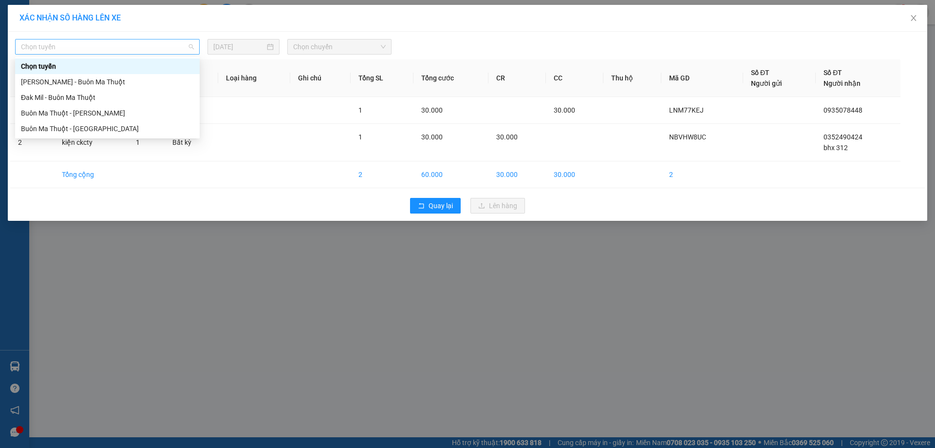  I want to click on div: Buôn Ma Thuột - Gia Nghĩa, so click(107, 129).